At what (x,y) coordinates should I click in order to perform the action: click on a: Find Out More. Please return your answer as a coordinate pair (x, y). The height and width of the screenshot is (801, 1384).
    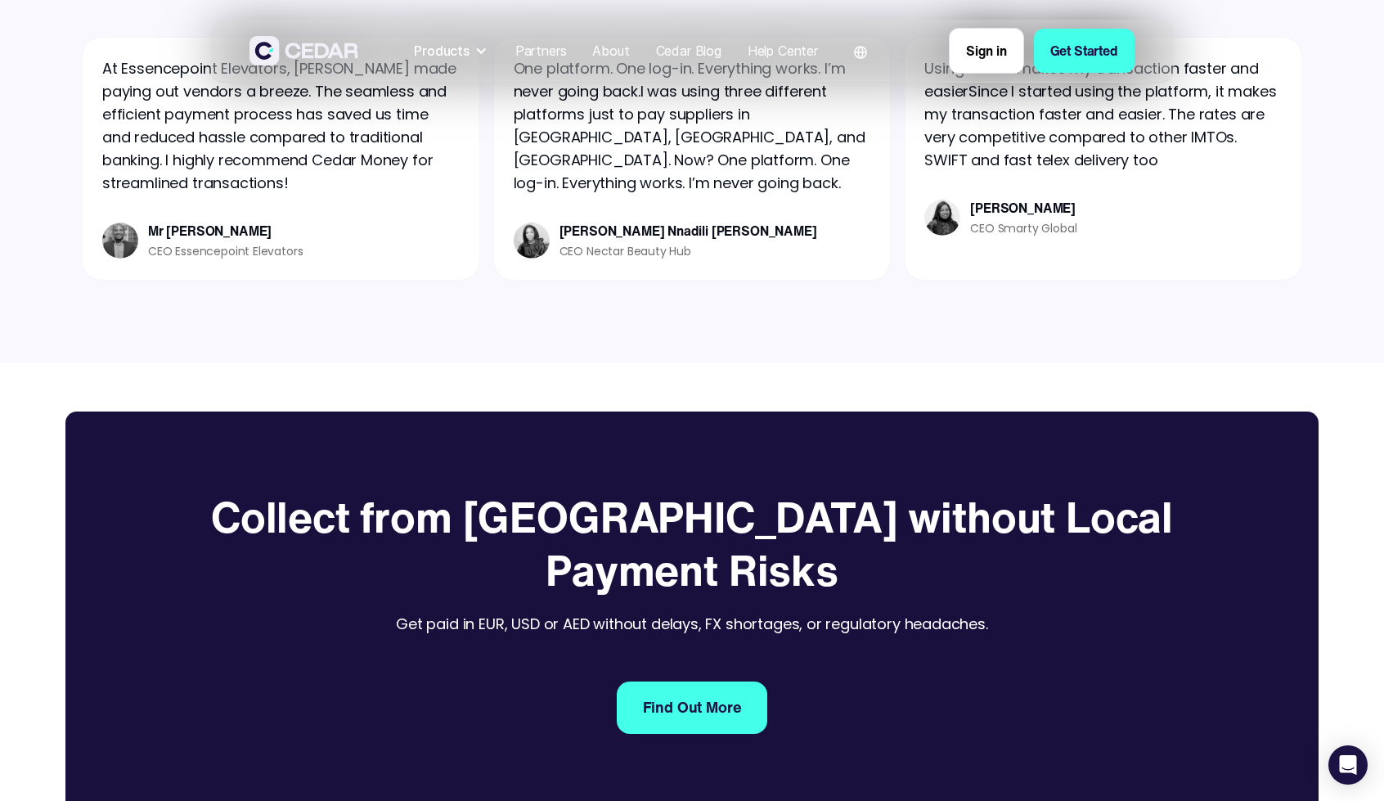
    Looking at the image, I should click on (692, 708).